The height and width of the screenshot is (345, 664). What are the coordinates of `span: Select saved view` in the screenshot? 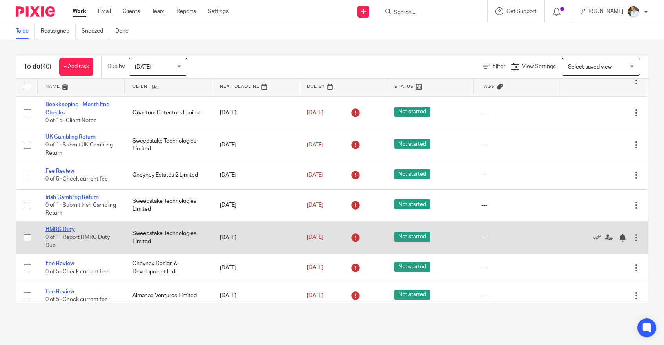 It's located at (590, 67).